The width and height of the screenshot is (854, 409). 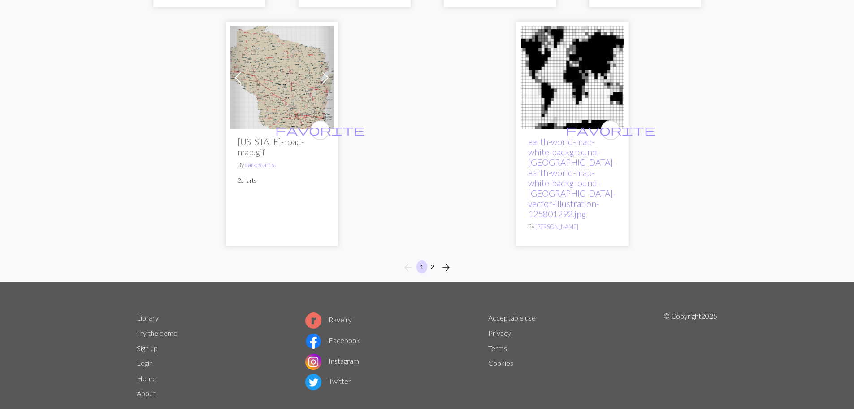 What do you see at coordinates (329, 319) in the screenshot?
I see `a: Ravelry` at bounding box center [329, 319].